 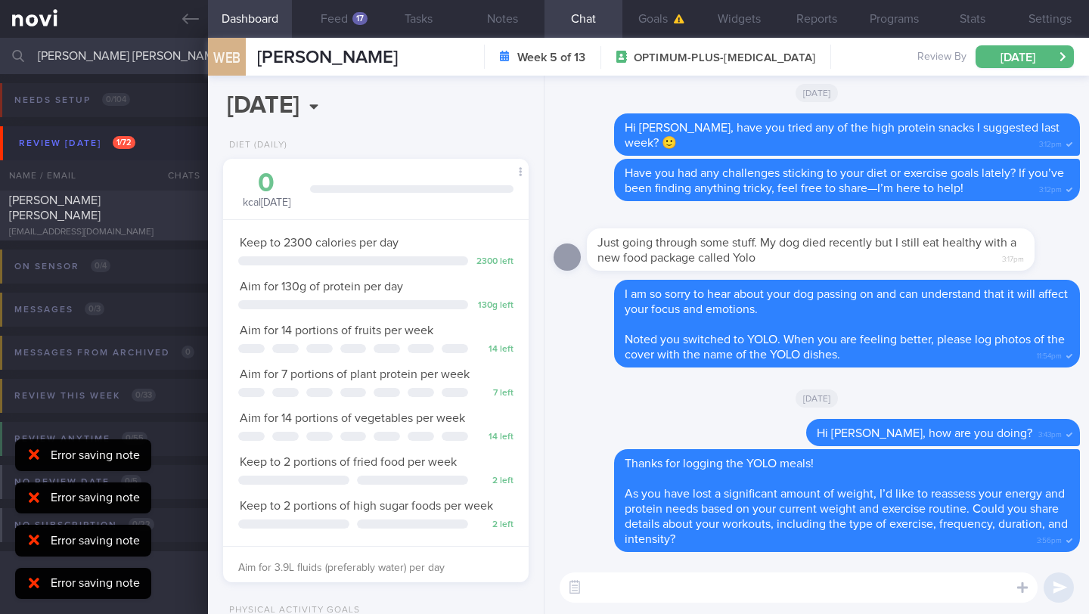 I want to click on span: 11:54pm, so click(x=1049, y=354).